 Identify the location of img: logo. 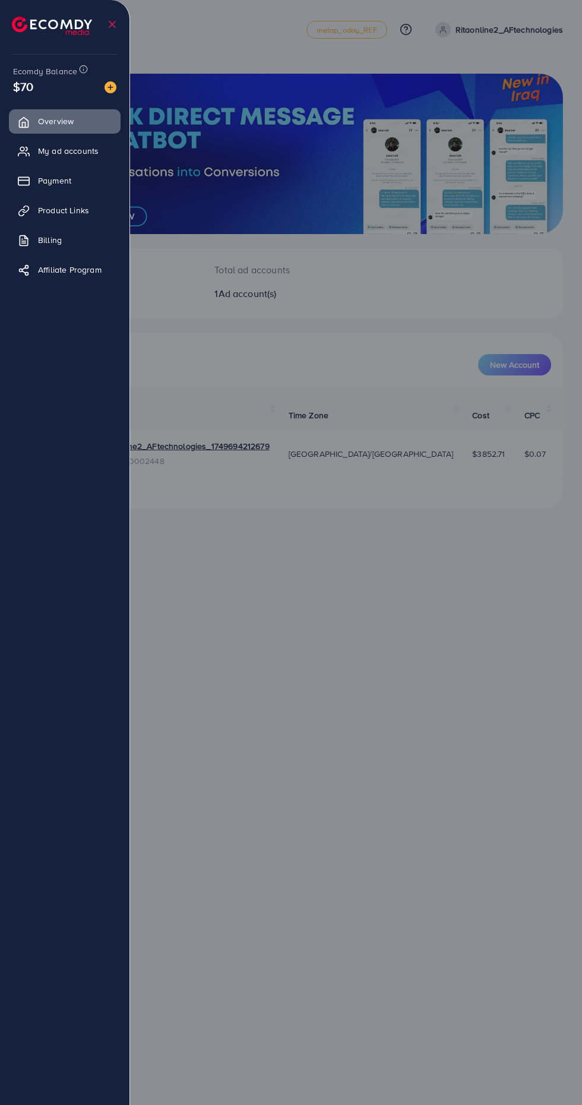
(52, 26).